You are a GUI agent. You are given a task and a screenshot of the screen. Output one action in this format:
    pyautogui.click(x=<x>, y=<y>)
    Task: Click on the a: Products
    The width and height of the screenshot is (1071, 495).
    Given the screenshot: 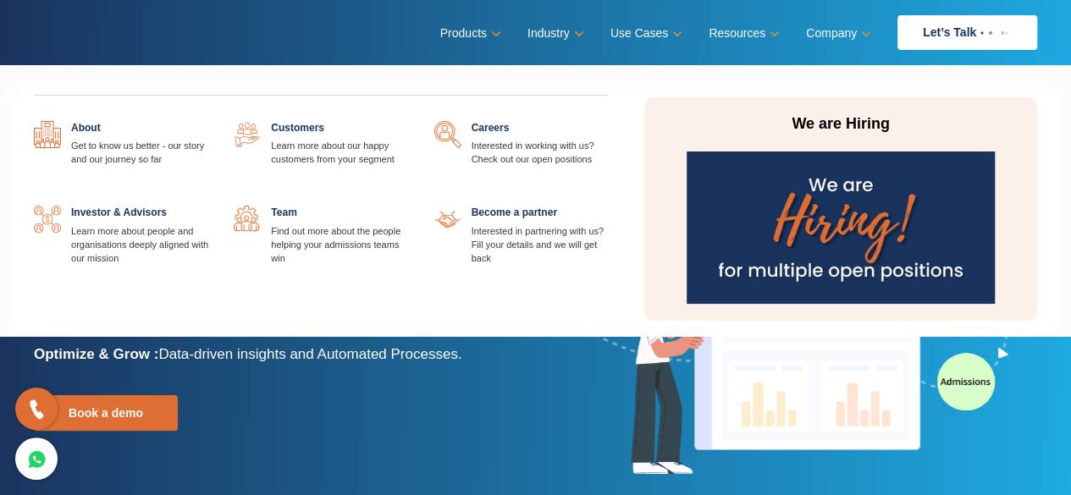 What is the action you would take?
    pyautogui.click(x=469, y=33)
    